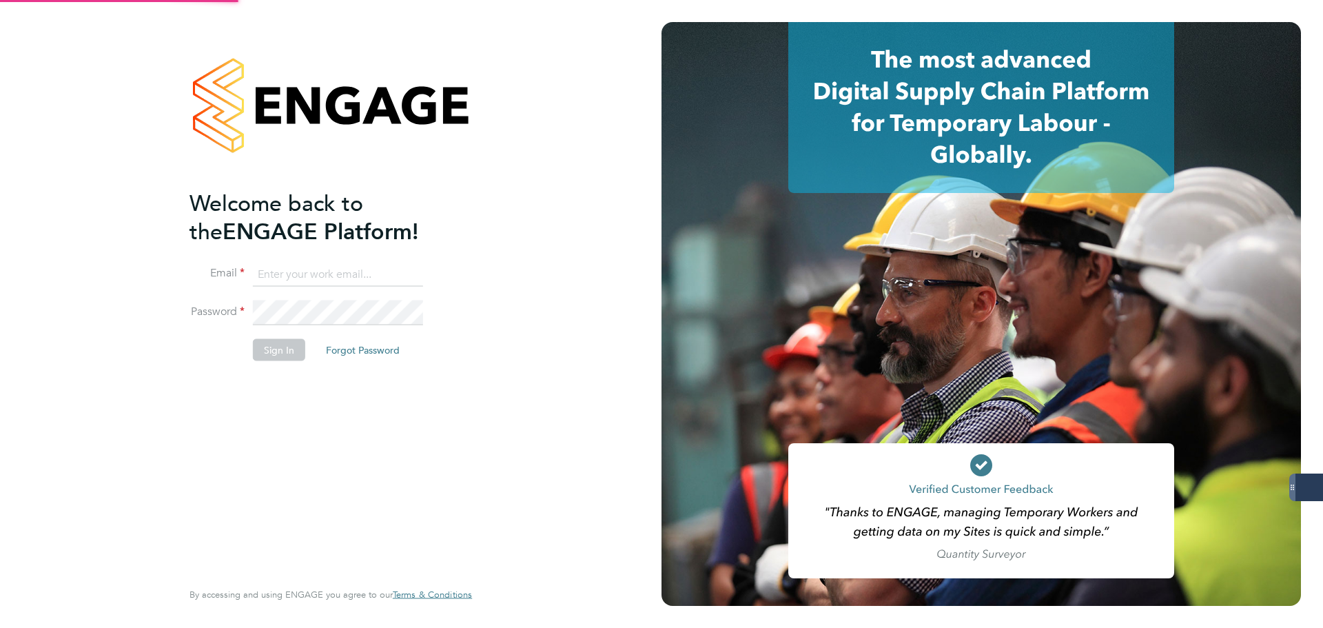  What do you see at coordinates (432, 594) in the screenshot?
I see `span: Terms & Conditions` at bounding box center [432, 594].